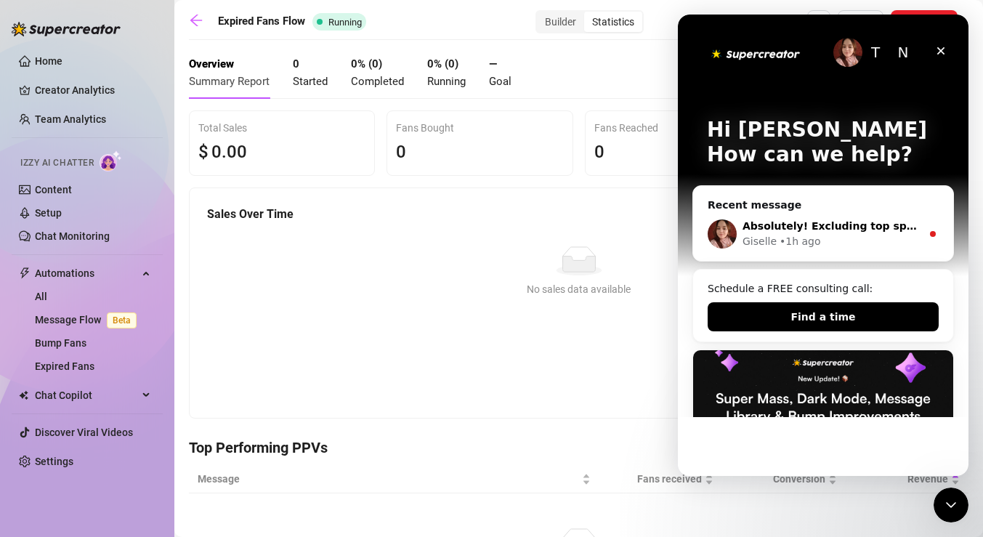 This screenshot has width=983, height=537. What do you see at coordinates (53, 190) in the screenshot?
I see `a: Content` at bounding box center [53, 190].